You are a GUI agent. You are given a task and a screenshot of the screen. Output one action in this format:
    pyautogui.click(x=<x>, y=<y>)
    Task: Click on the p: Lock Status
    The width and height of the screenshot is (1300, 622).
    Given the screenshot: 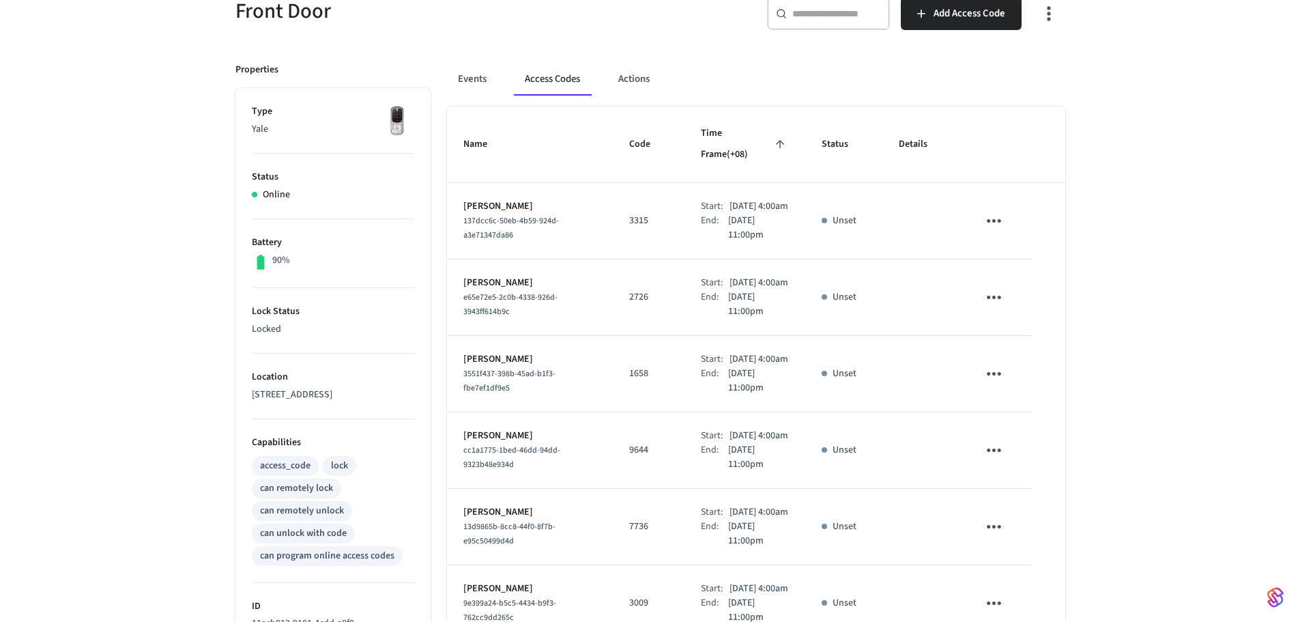 What is the action you would take?
    pyautogui.click(x=333, y=311)
    